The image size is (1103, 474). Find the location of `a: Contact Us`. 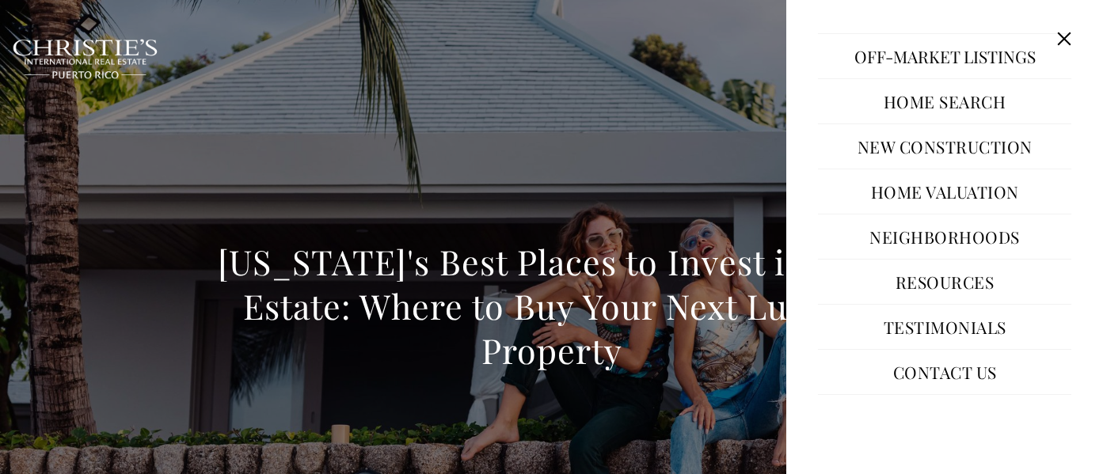

a: Contact Us is located at coordinates (944, 372).